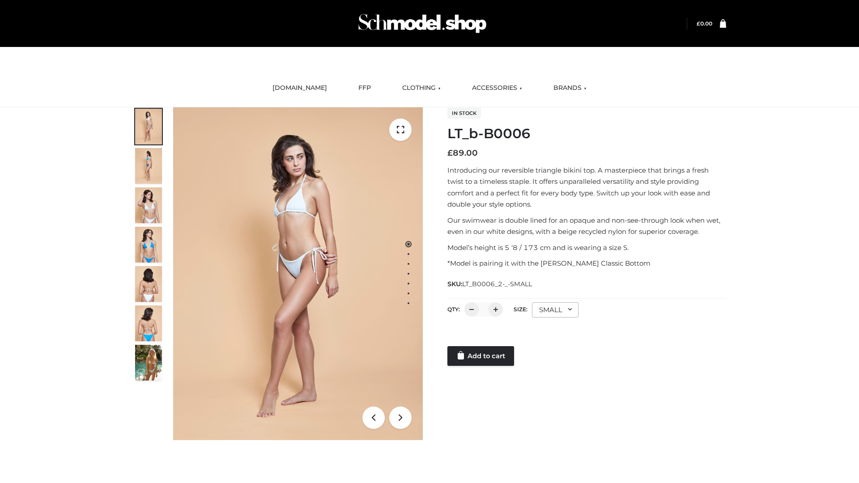 The height and width of the screenshot is (483, 859). Describe the element at coordinates (586, 134) in the screenshot. I see `h1: LT_b-B0006` at that location.